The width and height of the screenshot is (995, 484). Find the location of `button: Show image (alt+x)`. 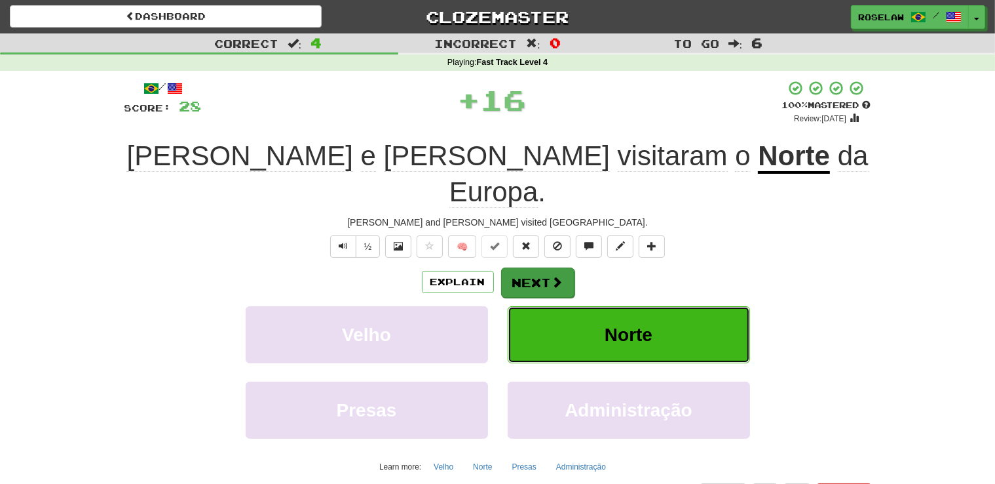

button: Show image (alt+x) is located at coordinates (398, 246).